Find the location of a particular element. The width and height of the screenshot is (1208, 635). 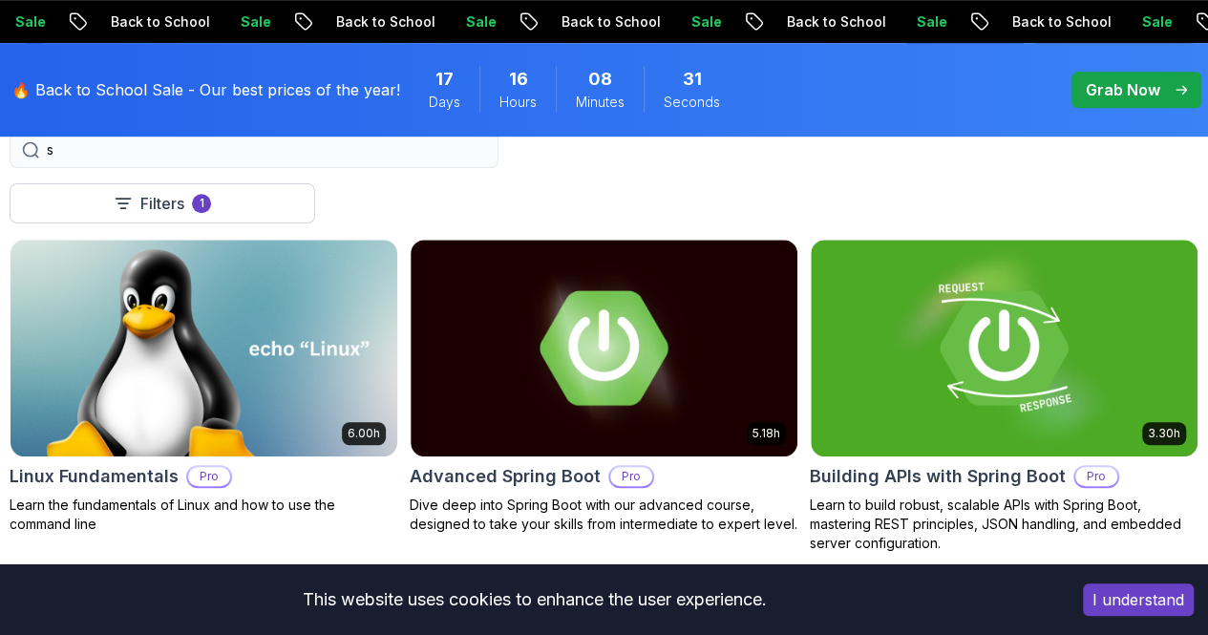

p: 5.18h is located at coordinates (766, 434).